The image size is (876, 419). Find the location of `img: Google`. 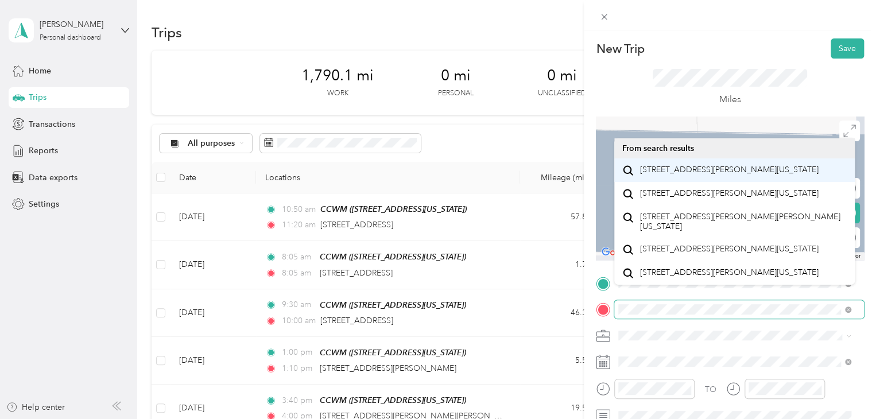

img: Google is located at coordinates (618, 253).